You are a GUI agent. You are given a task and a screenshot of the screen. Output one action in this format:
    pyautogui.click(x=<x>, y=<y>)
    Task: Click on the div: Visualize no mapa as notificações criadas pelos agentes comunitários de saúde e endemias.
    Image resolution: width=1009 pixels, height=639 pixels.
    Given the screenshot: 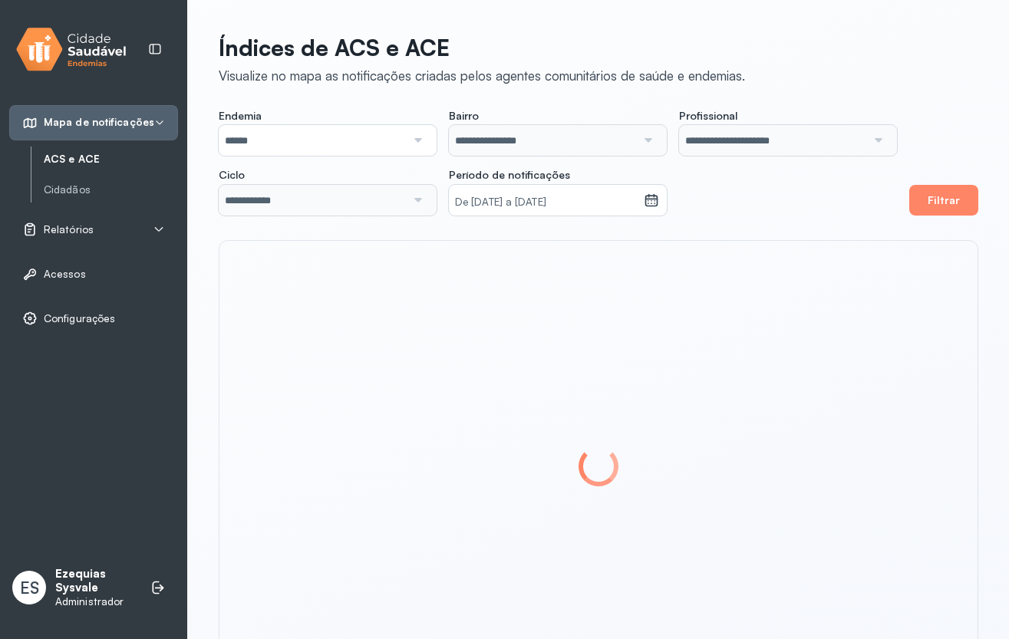 What is the action you would take?
    pyautogui.click(x=482, y=75)
    